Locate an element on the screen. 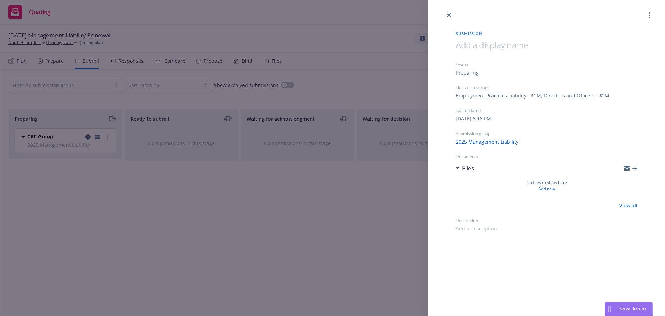  div: Drag to move is located at coordinates (610, 309).